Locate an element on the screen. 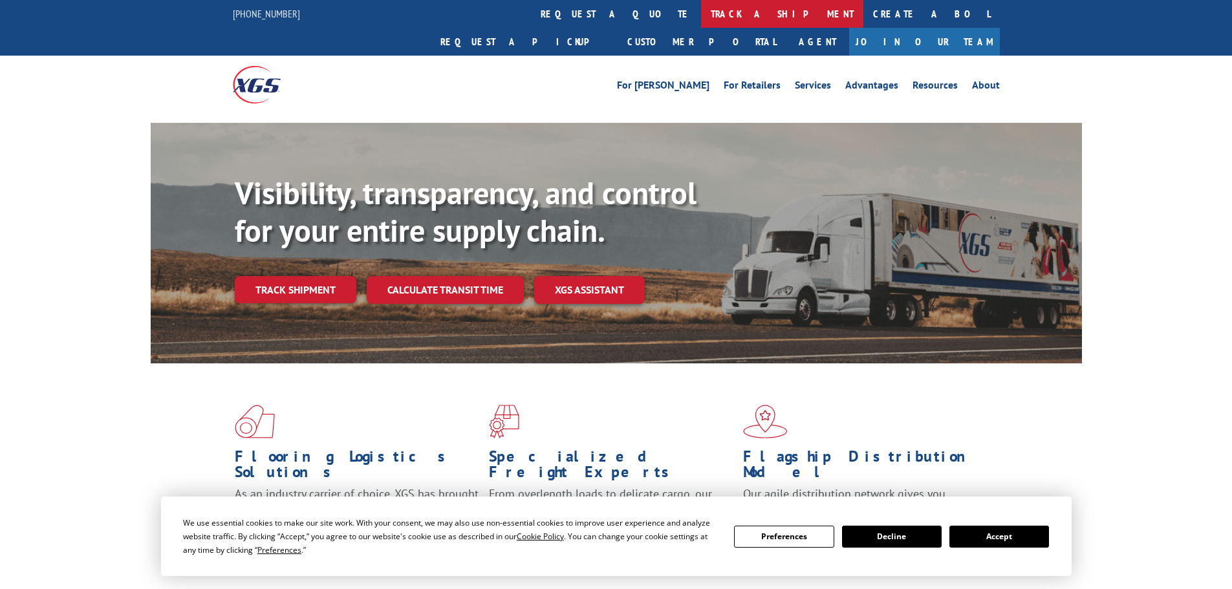 The image size is (1232, 589). span: As an industry carrier of choice, XGS has brought innovation and dedication to flooring logistics... is located at coordinates (356, 509).